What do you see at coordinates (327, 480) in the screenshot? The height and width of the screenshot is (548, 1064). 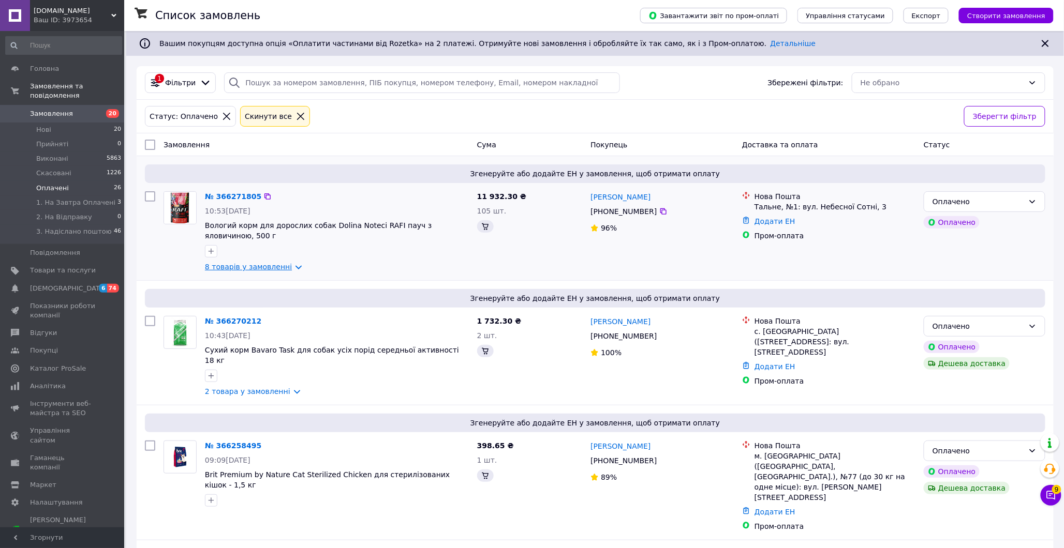 I see `span: Brit Premium by Nature Cat Sterilized Chicken для стерилізованих кішок - 1,5 кг` at bounding box center [327, 480].